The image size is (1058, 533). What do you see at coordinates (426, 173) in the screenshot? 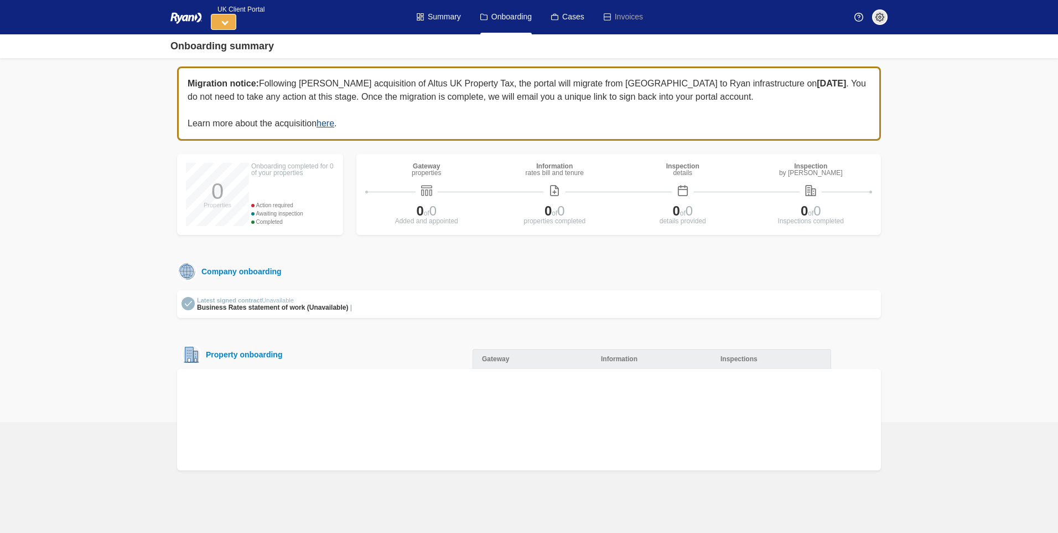
I see `div: properties` at bounding box center [426, 173].